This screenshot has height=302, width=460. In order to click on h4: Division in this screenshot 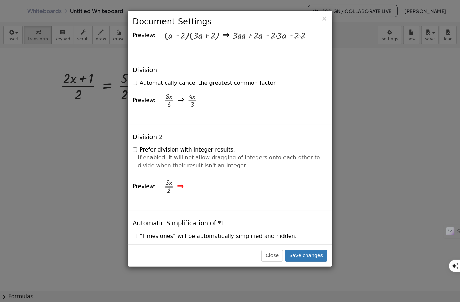, I will do `click(145, 70)`.